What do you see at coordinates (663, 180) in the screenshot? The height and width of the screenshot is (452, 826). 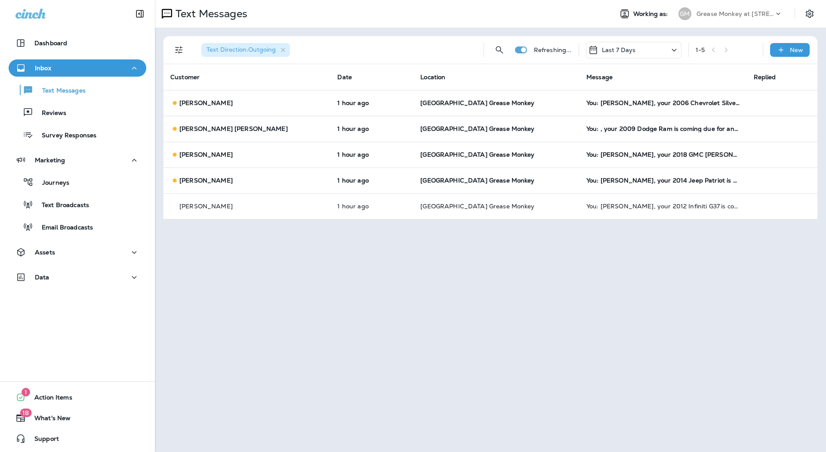 I see `div: You: Samuelm, your 2014 Jeep Patriot is coming due for an oil change. Drive-ups always welcome or...` at bounding box center [663, 180].